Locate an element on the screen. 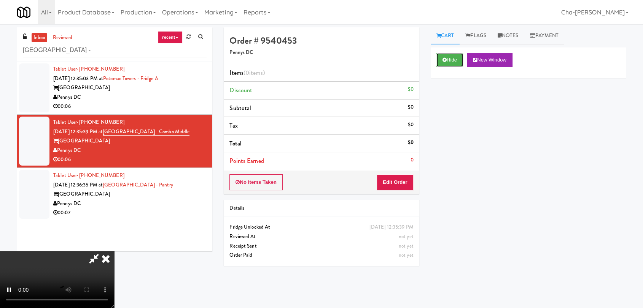 This screenshot has height=308, width=643. button: No Items Taken is located at coordinates (256, 183).